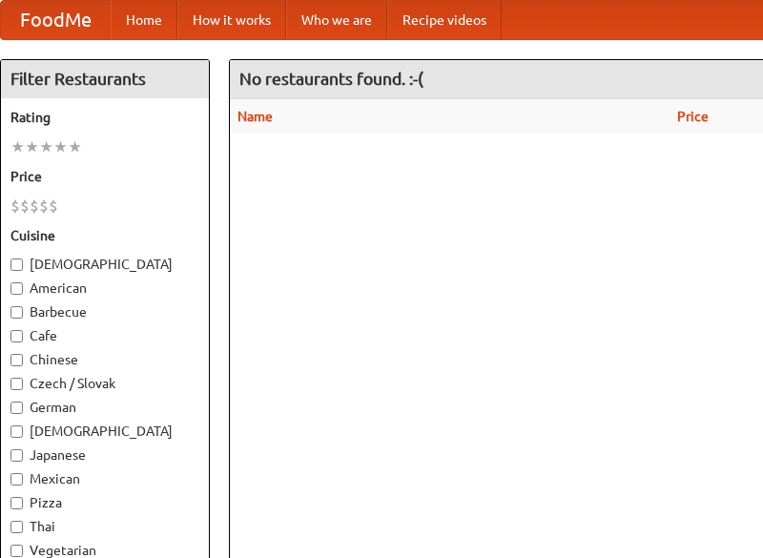 This screenshot has width=763, height=558. I want to click on a: Home, so click(144, 20).